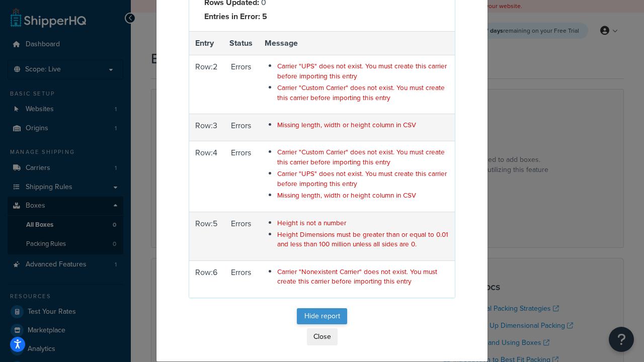  What do you see at coordinates (357, 276) in the screenshot?
I see `span: Carrier "Nonexistent Carrier" does not exist. You must create this carrier before importing this ...` at bounding box center [357, 276].